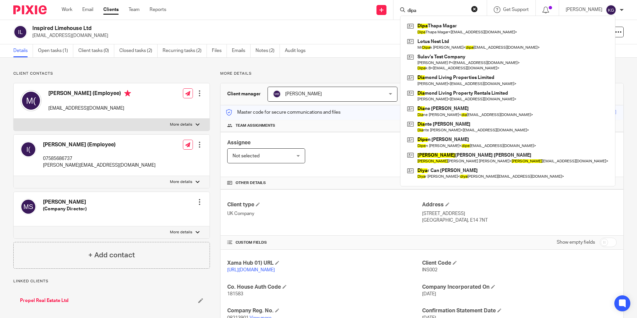 This screenshot has width=637, height=318. What do you see at coordinates (325, 311) in the screenshot?
I see `h4: Company Reg. No.` at bounding box center [325, 311].